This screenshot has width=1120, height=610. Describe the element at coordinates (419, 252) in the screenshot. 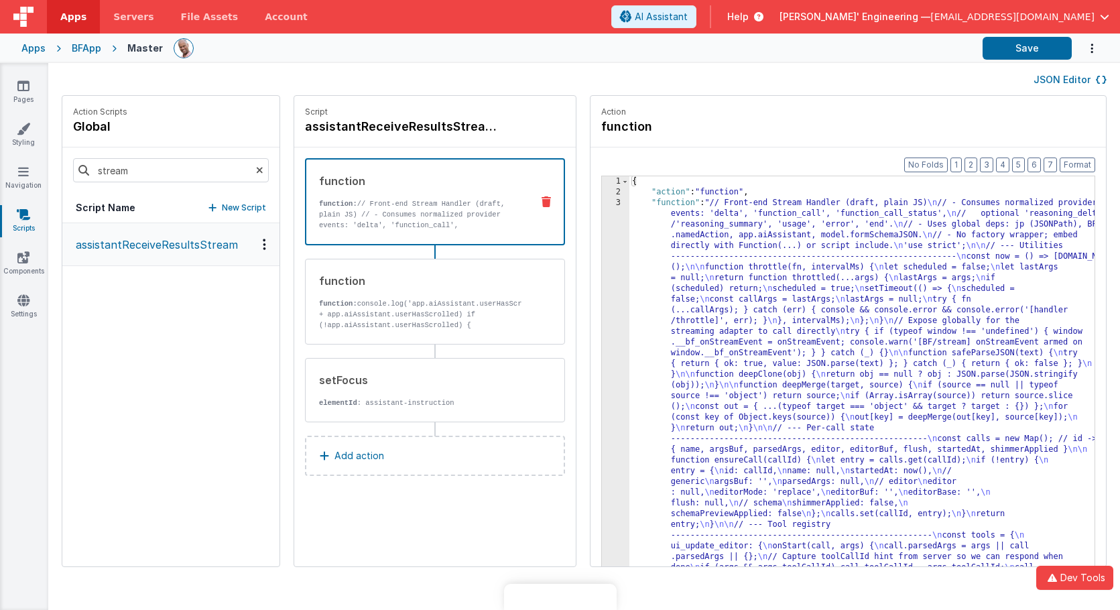

I see `p: // Front-end Stream Handler (draft, plain JS) // - Consumes normalized provider events: 'delta', ...` at that location.